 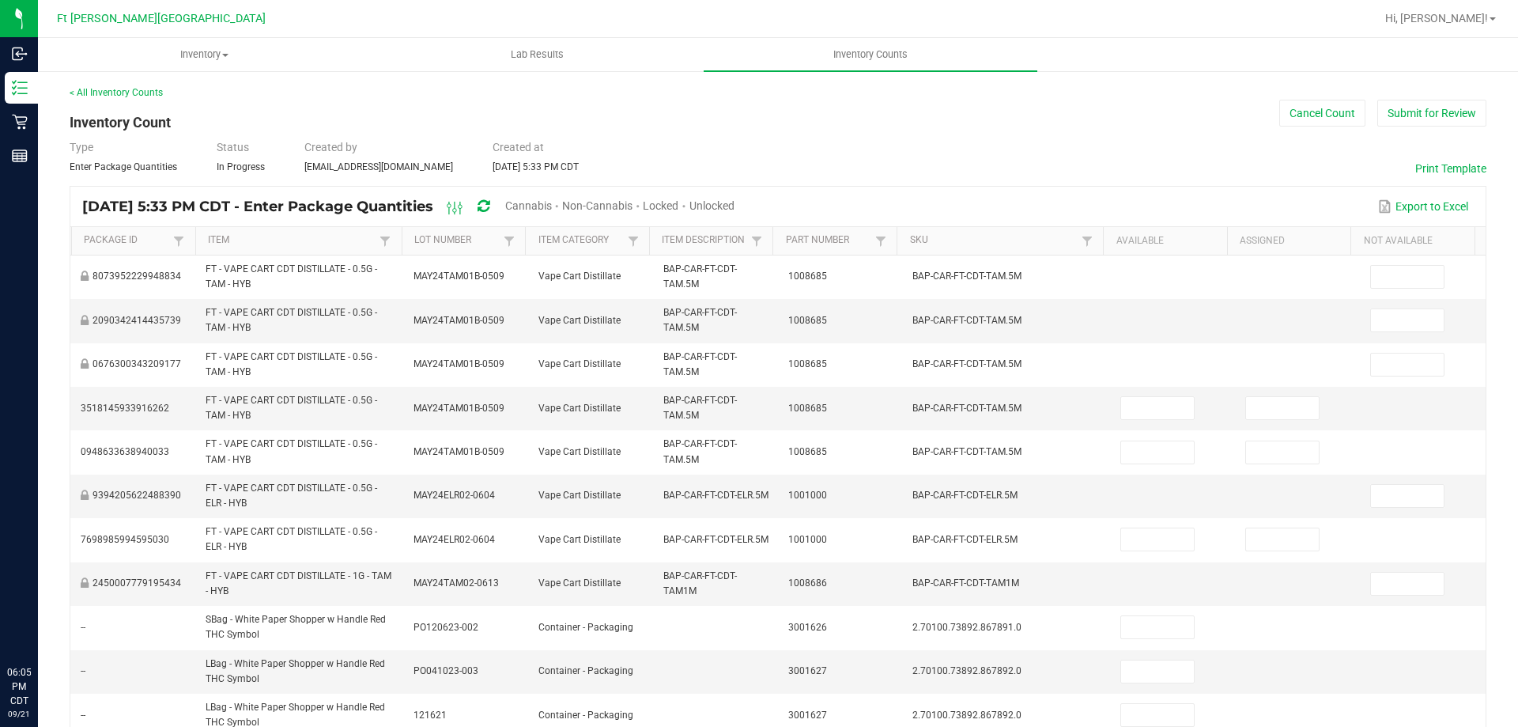 I want to click on th: Assigned, so click(x=1289, y=241).